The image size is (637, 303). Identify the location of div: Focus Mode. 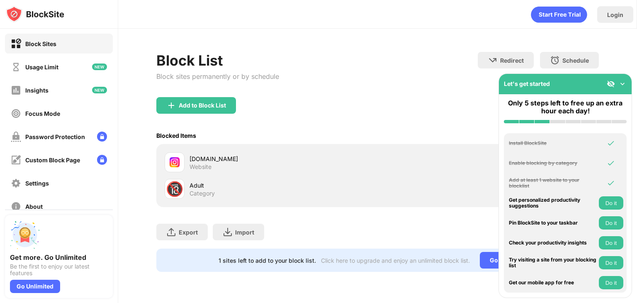
(43, 113).